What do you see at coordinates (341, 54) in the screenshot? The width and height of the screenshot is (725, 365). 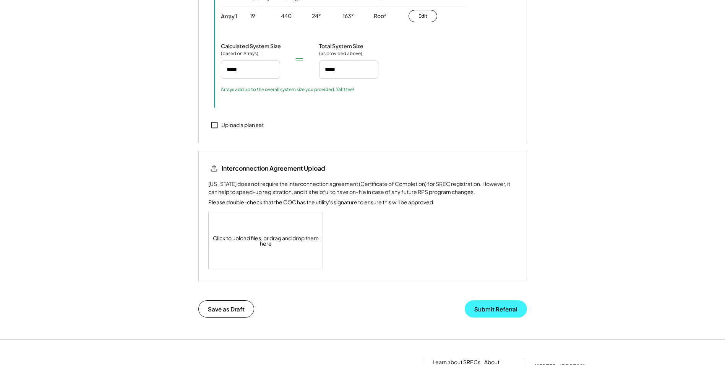 I see `div: (as provided above)` at bounding box center [341, 54].